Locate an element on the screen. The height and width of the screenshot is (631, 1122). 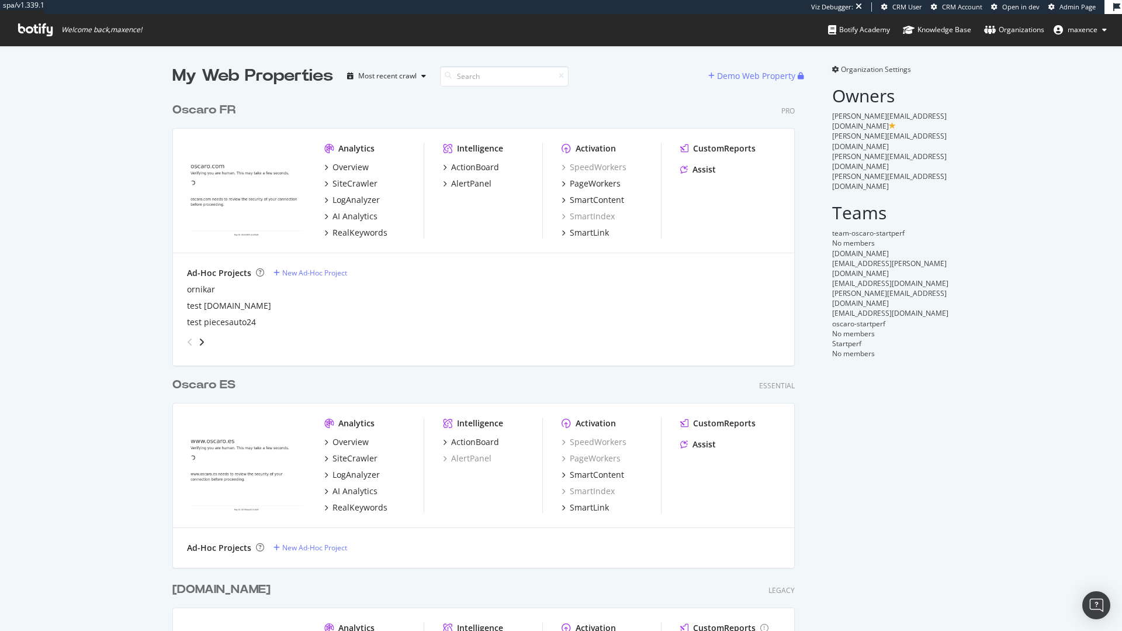
div: CustomReports is located at coordinates (724, 423).